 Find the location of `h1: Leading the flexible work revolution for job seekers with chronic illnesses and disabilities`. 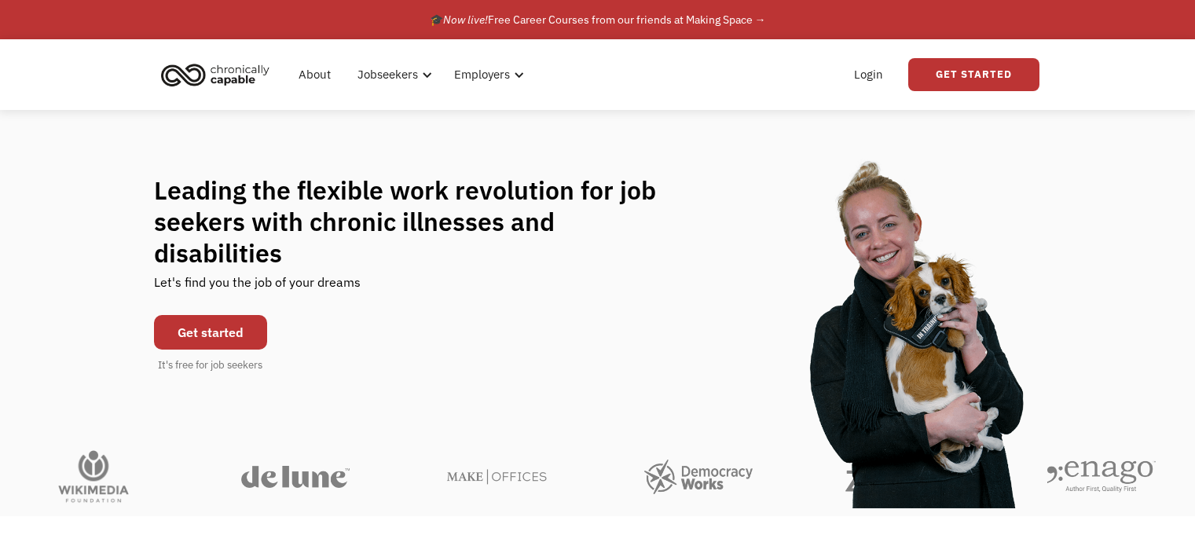

h1: Leading the flexible work revolution for job seekers with chronic illnesses and disabilities is located at coordinates (420, 222).